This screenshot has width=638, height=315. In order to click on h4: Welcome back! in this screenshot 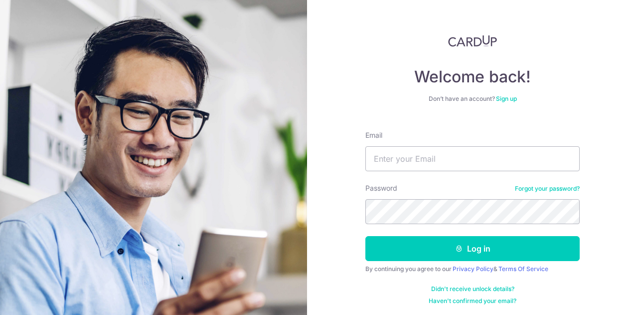, I will do `click(473, 77)`.